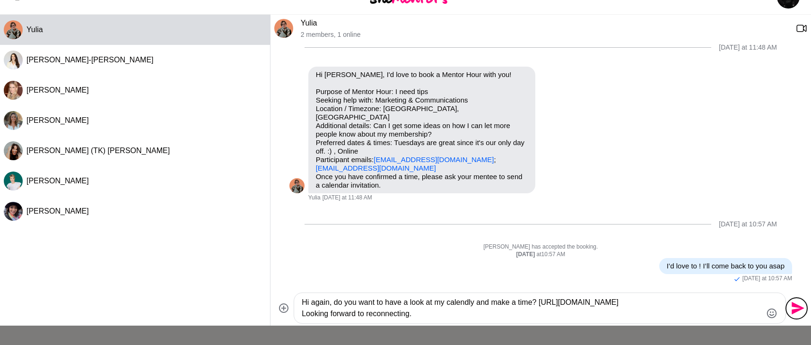 This screenshot has width=811, height=345. I want to click on div: Sinja Hallam, so click(13, 181).